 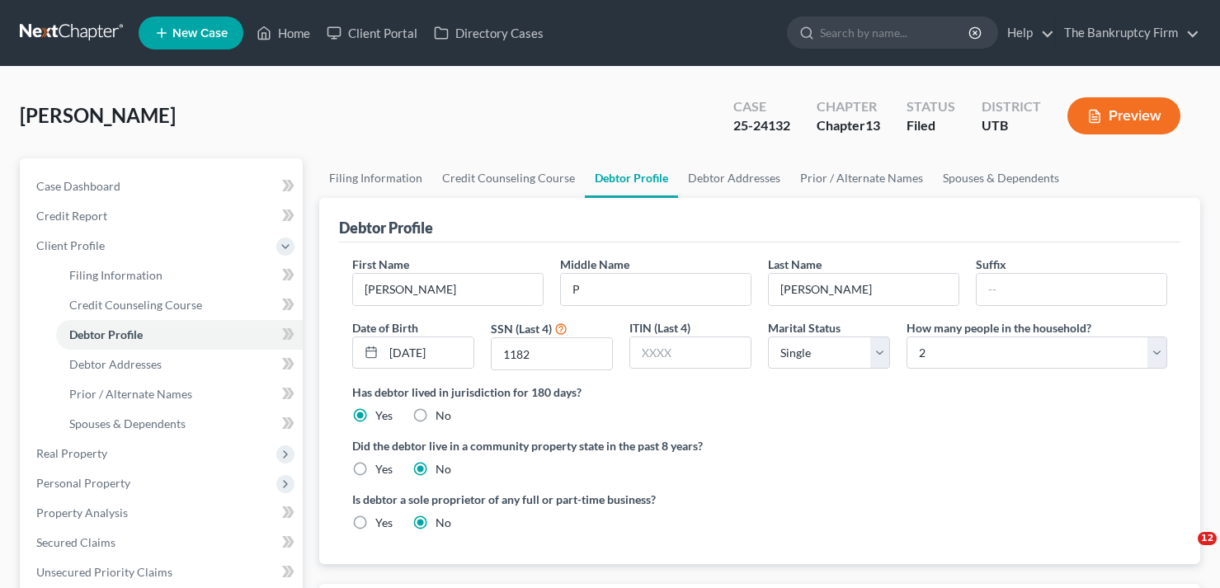 I want to click on a: The Bankruptcy Firm, so click(x=1128, y=33).